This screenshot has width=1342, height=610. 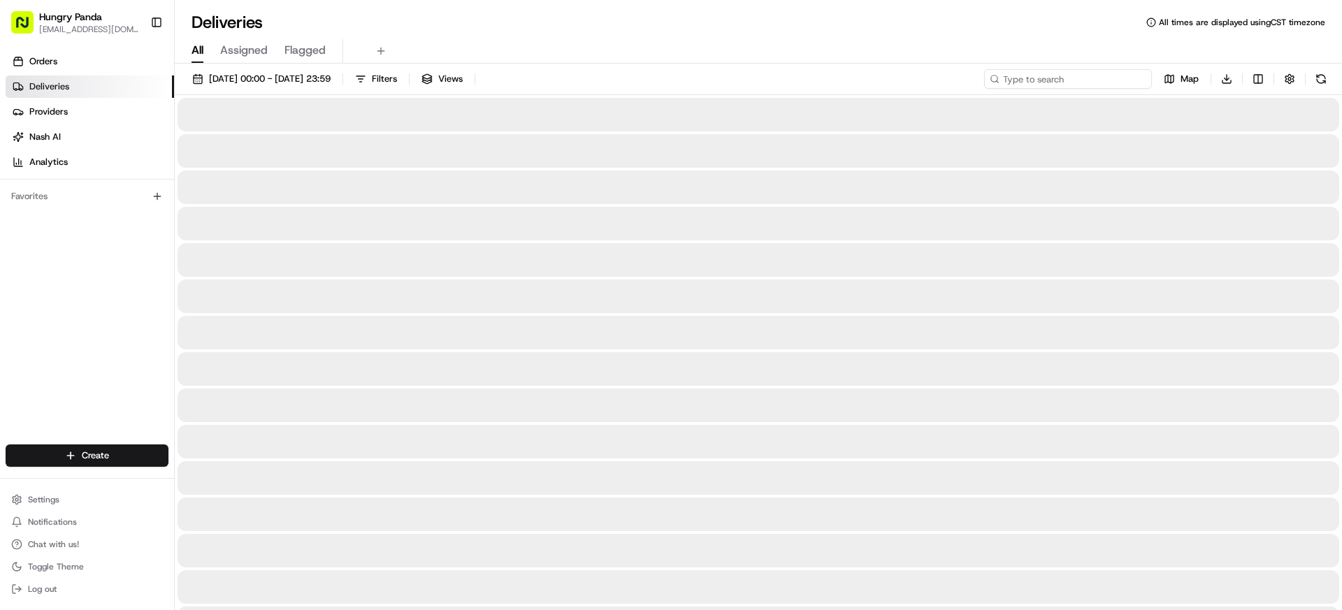 I want to click on a: 💻API Documentation, so click(x=171, y=319).